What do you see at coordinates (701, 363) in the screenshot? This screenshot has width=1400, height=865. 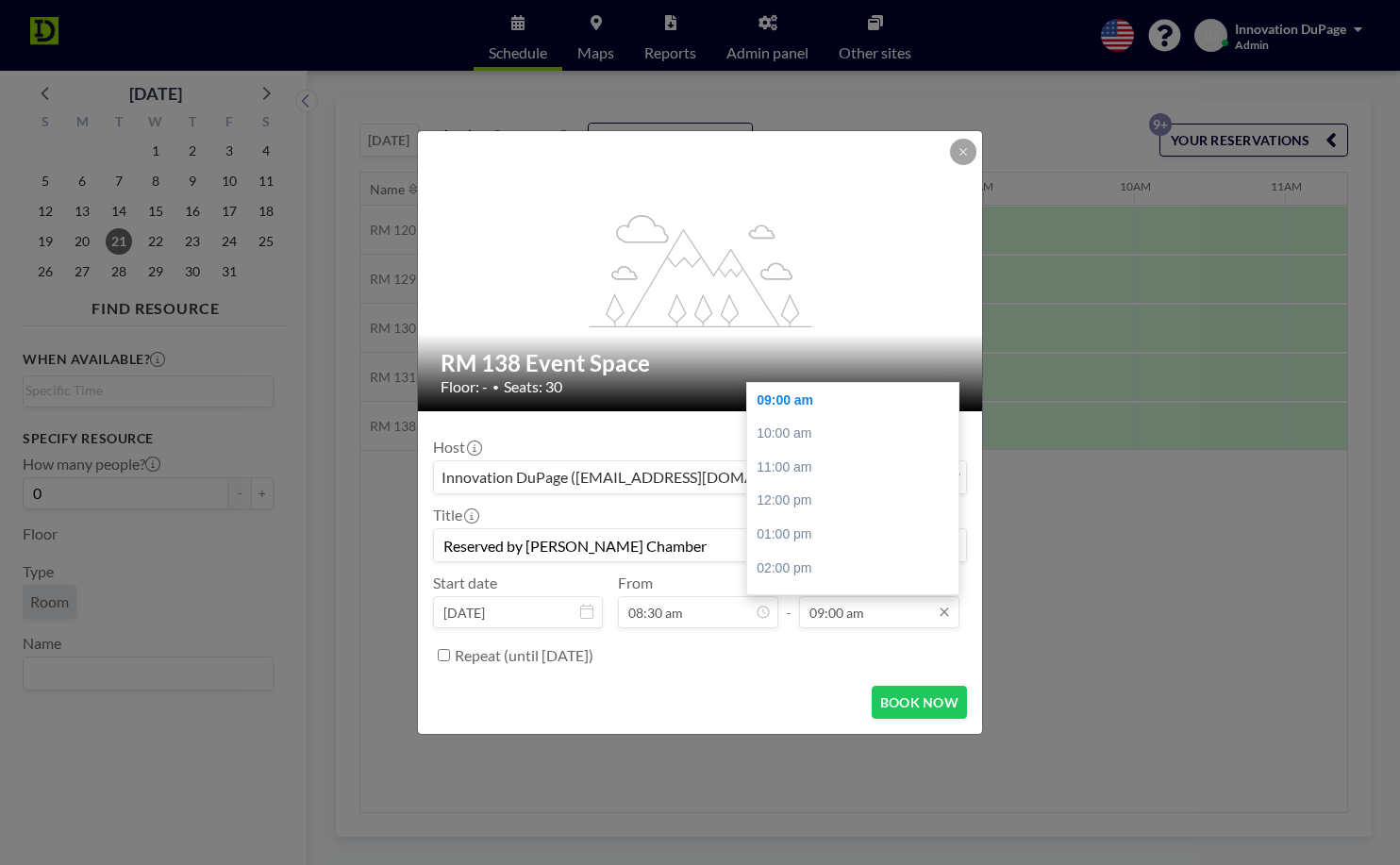 I see `h2: RM 138 Event Space` at bounding box center [701, 363].